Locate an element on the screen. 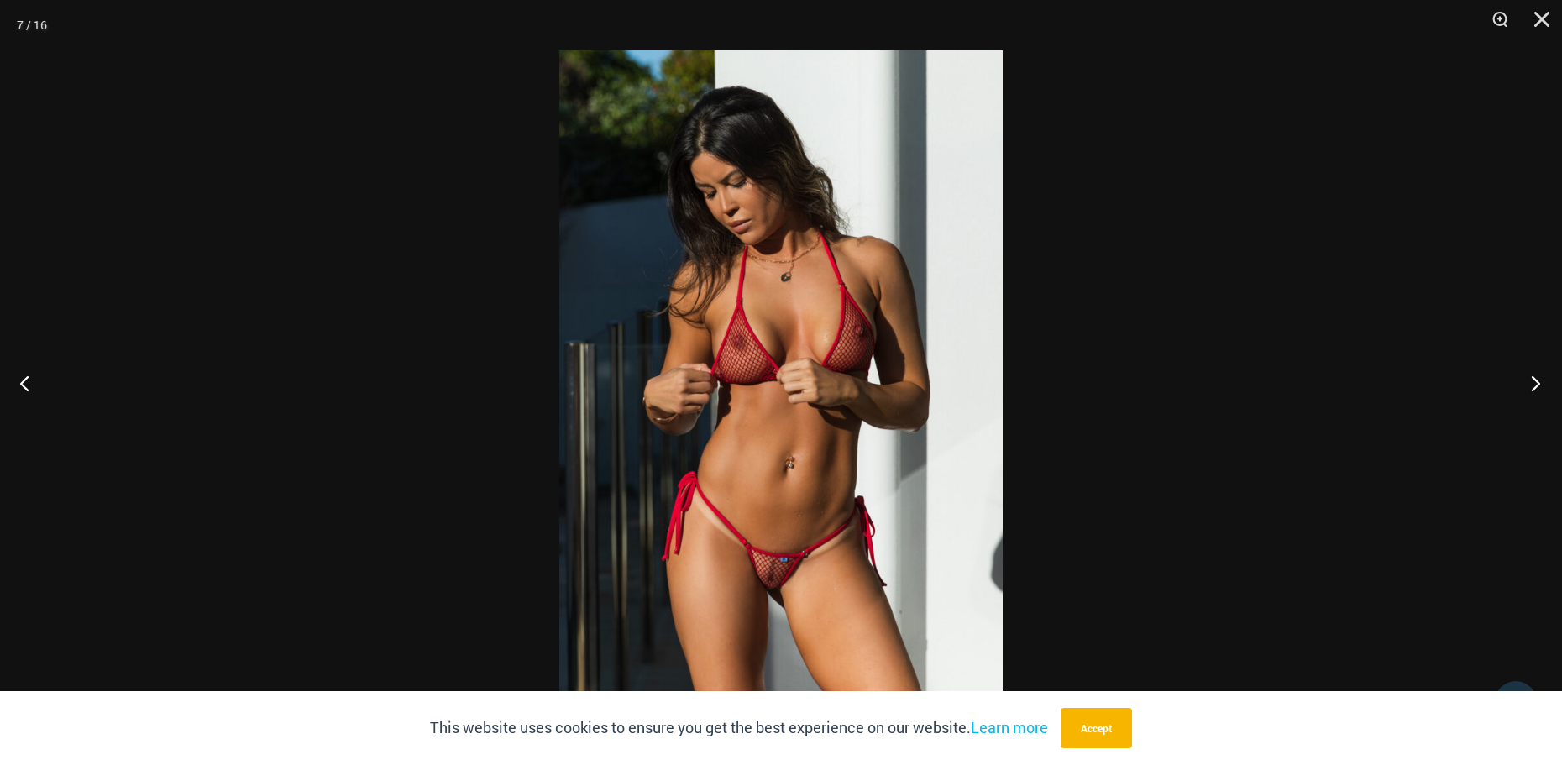 This screenshot has width=1562, height=765. img: Summer Storm Red 312 Tri Top 456 Micro 01 is located at coordinates (781, 382).